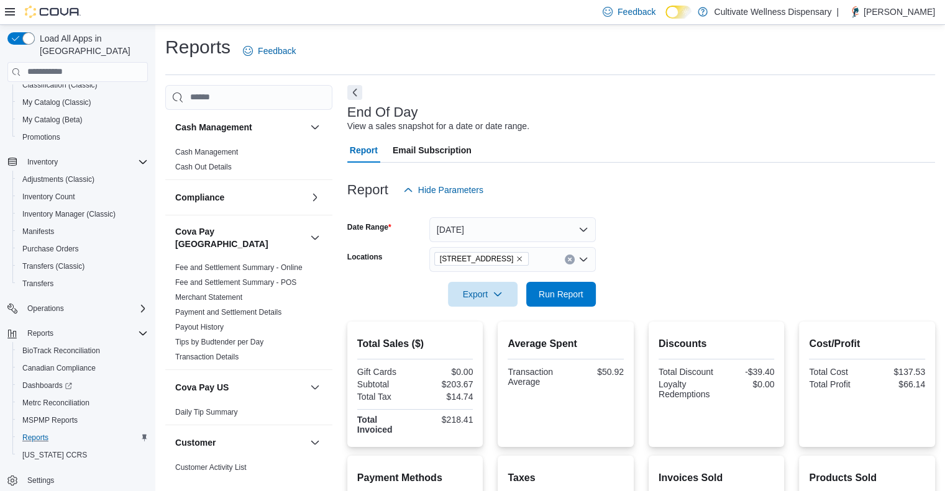  I want to click on button: My Catalog (Beta), so click(83, 120).